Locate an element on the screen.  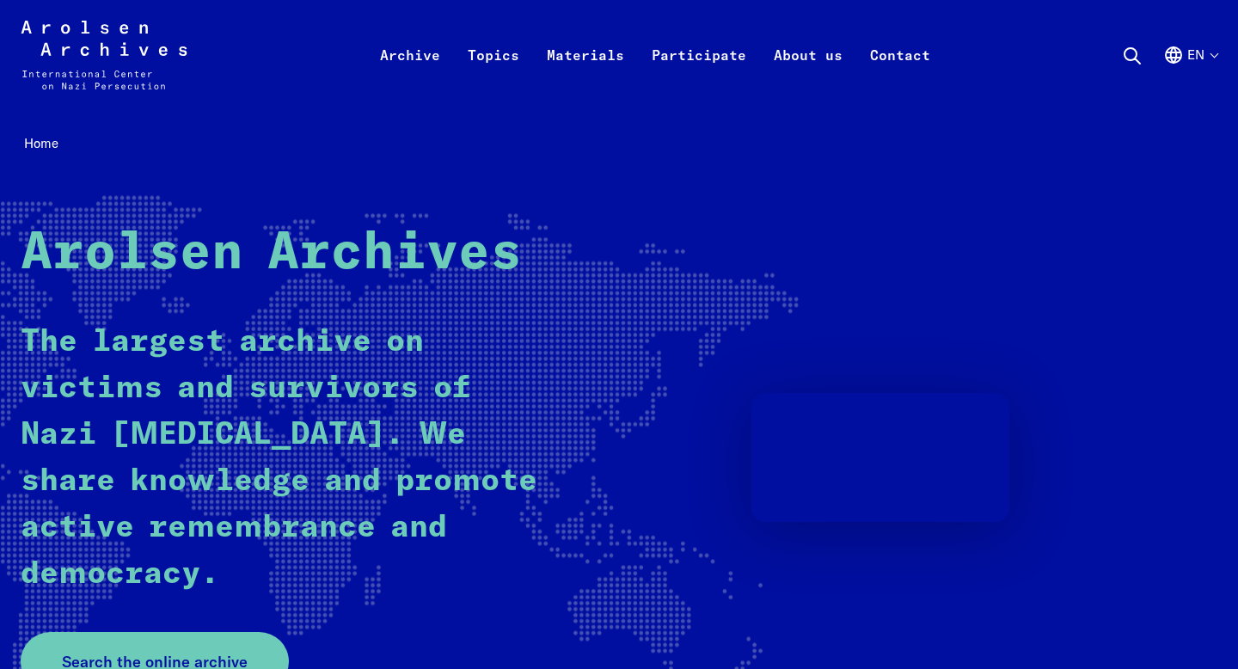
span: Home is located at coordinates (41, 143).